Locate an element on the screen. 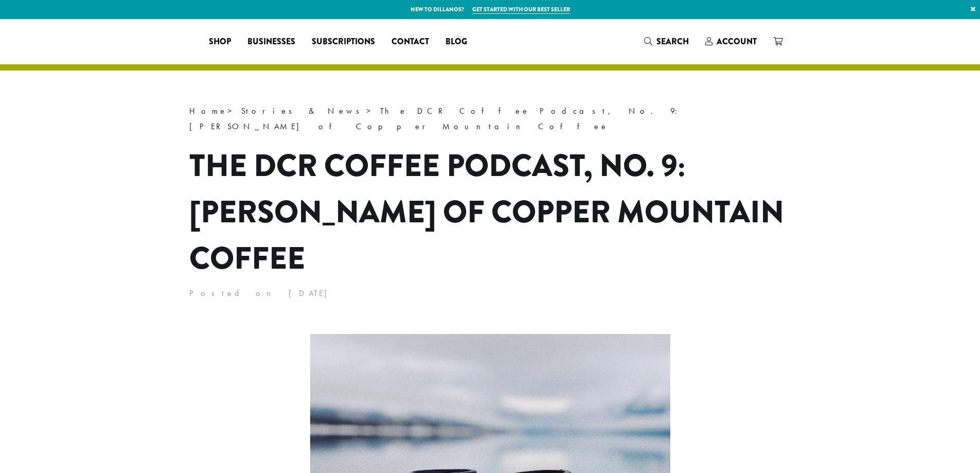 The image size is (980, 473). a: Stories & News is located at coordinates (304, 111).